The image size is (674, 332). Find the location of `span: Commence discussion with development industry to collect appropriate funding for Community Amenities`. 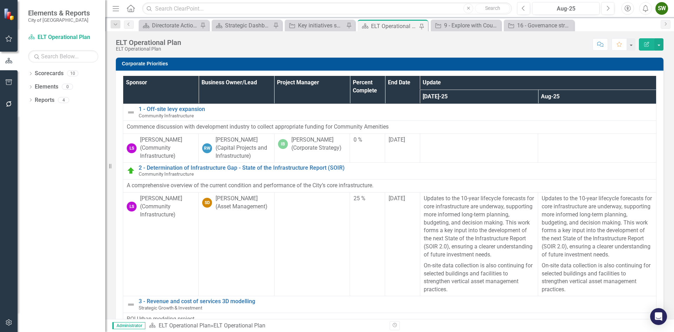

span: Commence discussion with development industry to collect appropriate funding for Community Amenities is located at coordinates (258, 126).